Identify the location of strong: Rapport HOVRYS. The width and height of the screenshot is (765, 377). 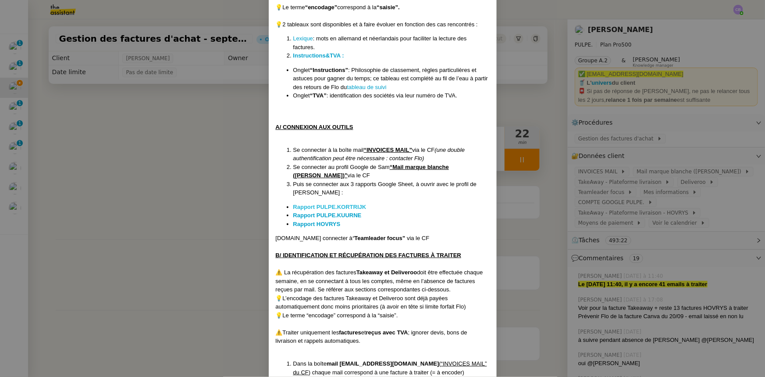
(317, 224).